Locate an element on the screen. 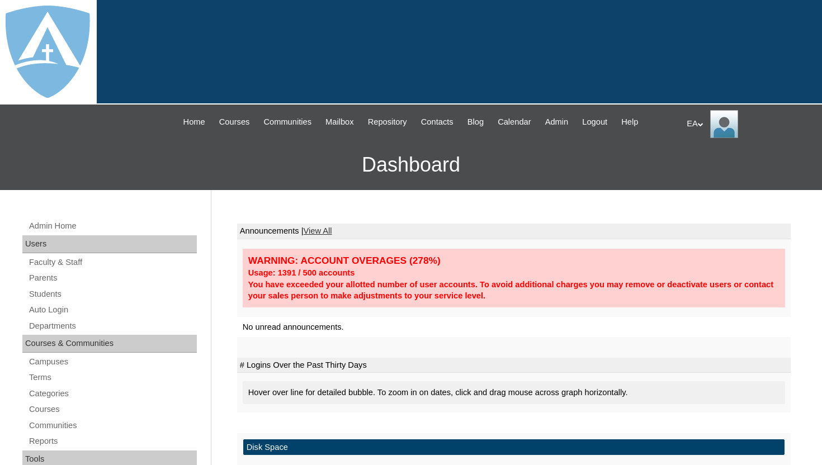 The width and height of the screenshot is (822, 465). a: Departments is located at coordinates (112, 326).